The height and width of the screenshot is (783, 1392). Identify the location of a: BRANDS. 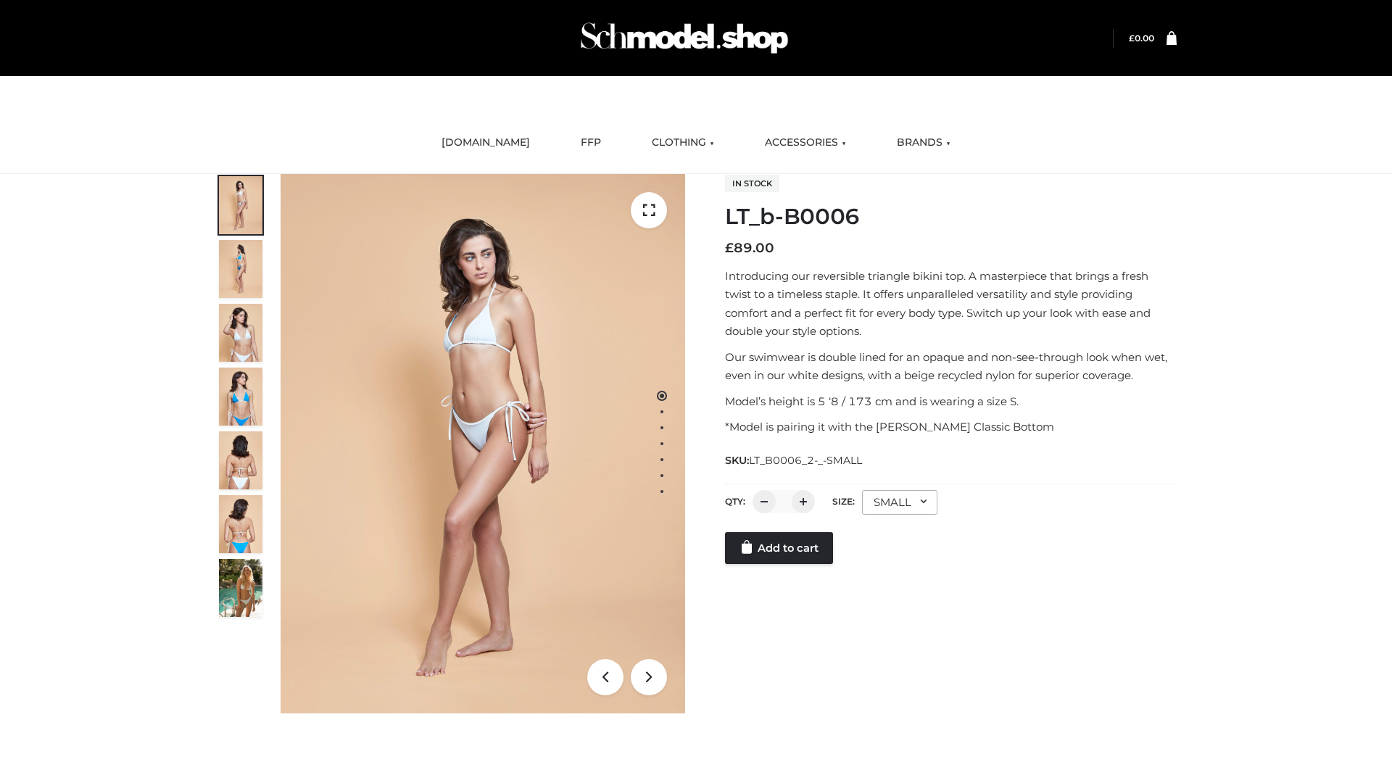
(923, 143).